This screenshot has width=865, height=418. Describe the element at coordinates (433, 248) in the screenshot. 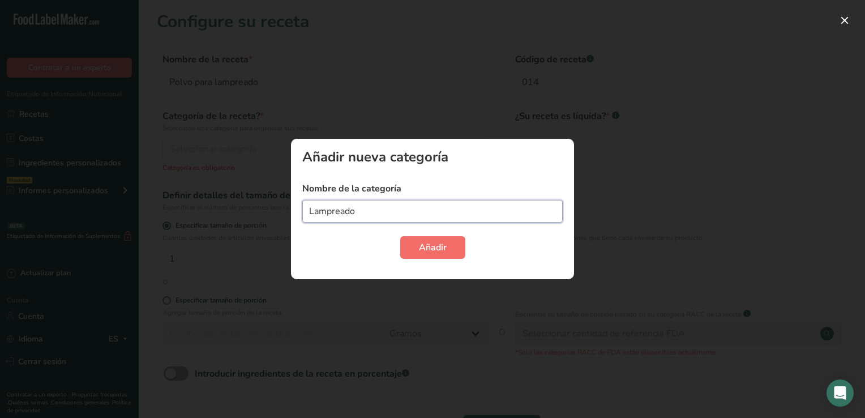

I see `button: Añadir` at that location.